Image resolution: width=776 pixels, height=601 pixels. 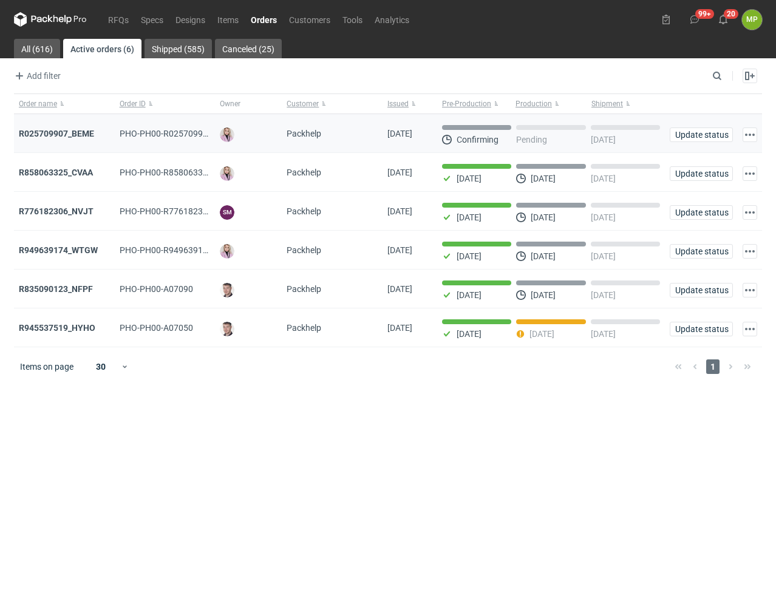 I want to click on button: Production, so click(x=551, y=104).